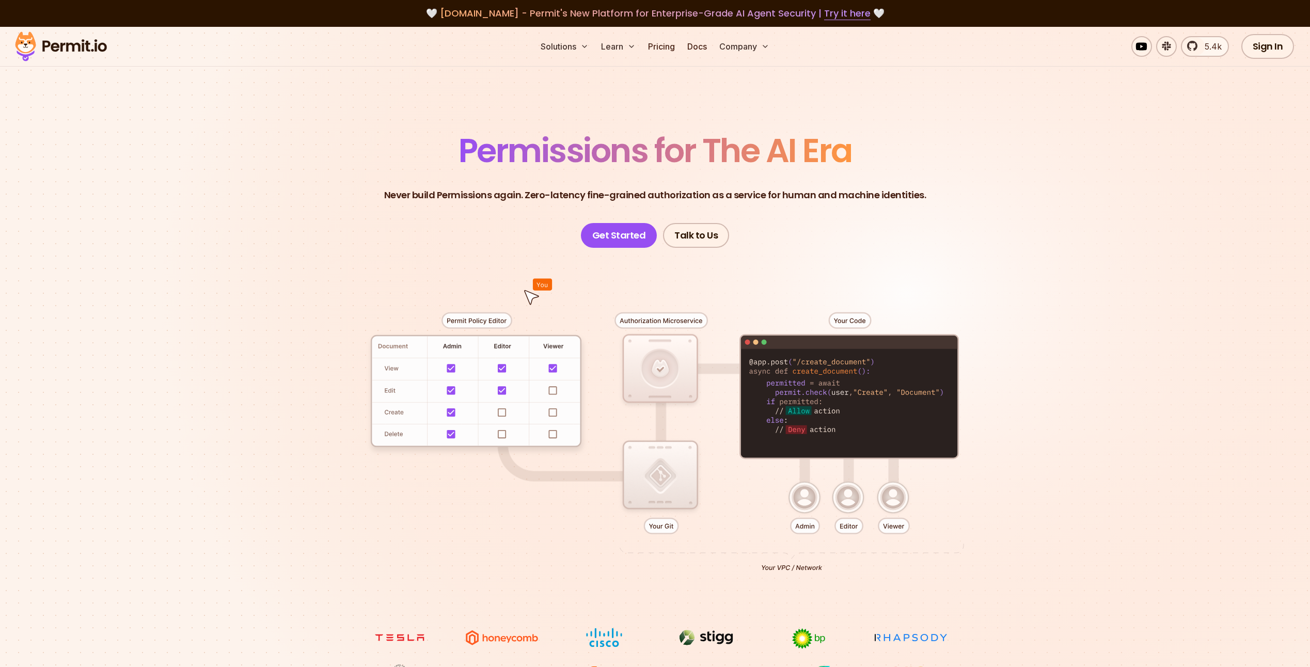 Image resolution: width=1310 pixels, height=667 pixels. I want to click on button: Learn, so click(618, 46).